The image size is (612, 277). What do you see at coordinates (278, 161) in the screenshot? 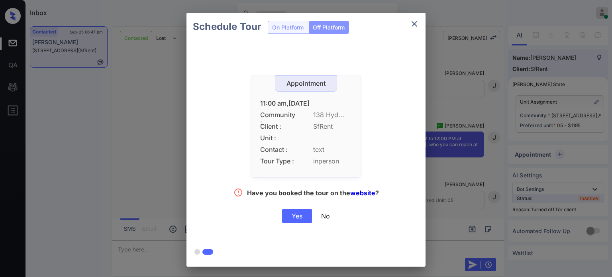
I see `span: Tour Type :` at bounding box center [278, 161].